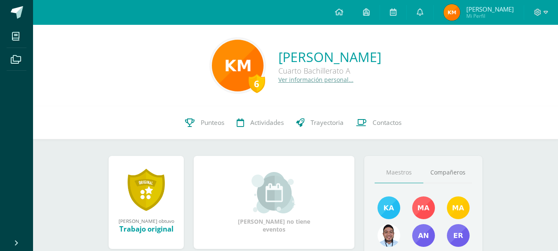 This screenshot has height=251, width=558. What do you see at coordinates (490, 16) in the screenshot?
I see `span: Mi Perfil` at bounding box center [490, 16].